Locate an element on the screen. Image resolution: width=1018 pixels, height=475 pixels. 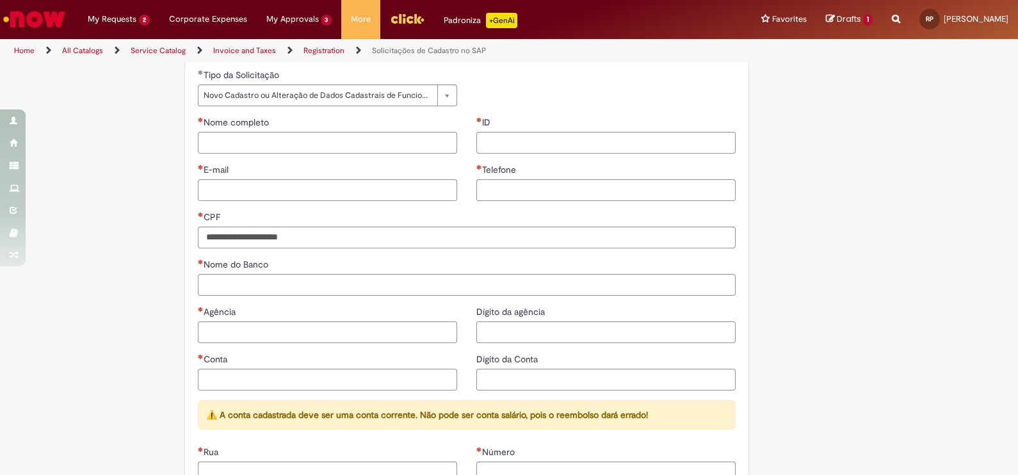
span: Dígito da agência is located at coordinates (512, 312).